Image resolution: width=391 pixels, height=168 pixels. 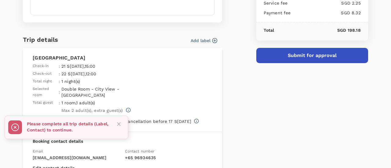 What do you see at coordinates (269, 30) in the screenshot?
I see `p: Total` at bounding box center [269, 30].